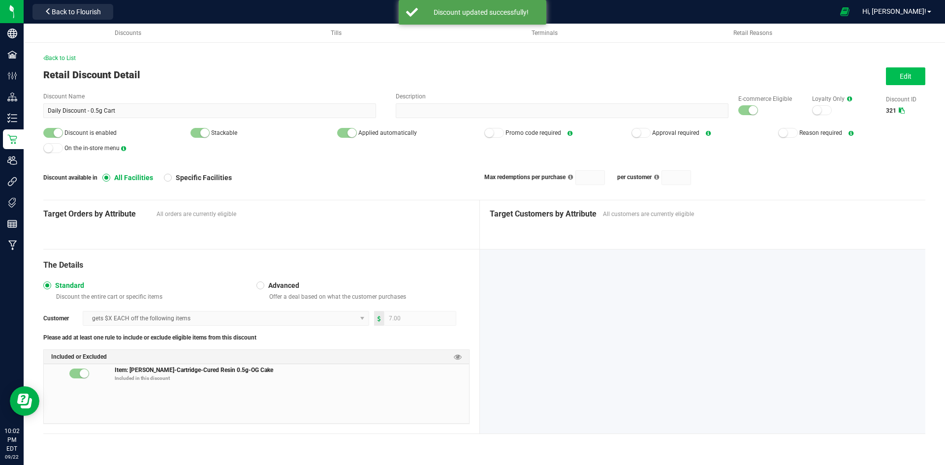  What do you see at coordinates (224, 133) in the screenshot?
I see `span: Stackable` at bounding box center [224, 133].